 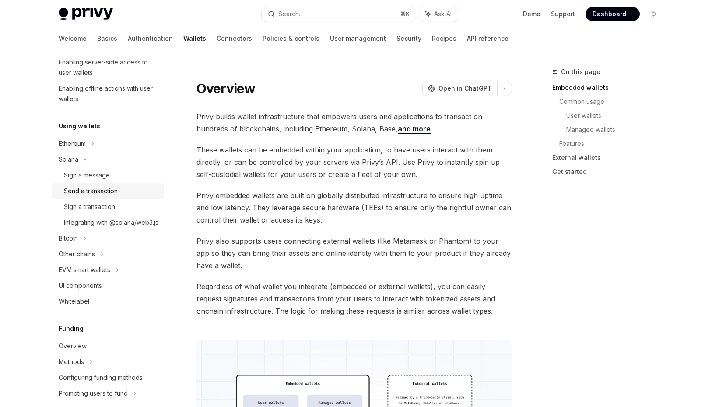 What do you see at coordinates (71, 362) in the screenshot?
I see `div: Methods` at bounding box center [71, 362].